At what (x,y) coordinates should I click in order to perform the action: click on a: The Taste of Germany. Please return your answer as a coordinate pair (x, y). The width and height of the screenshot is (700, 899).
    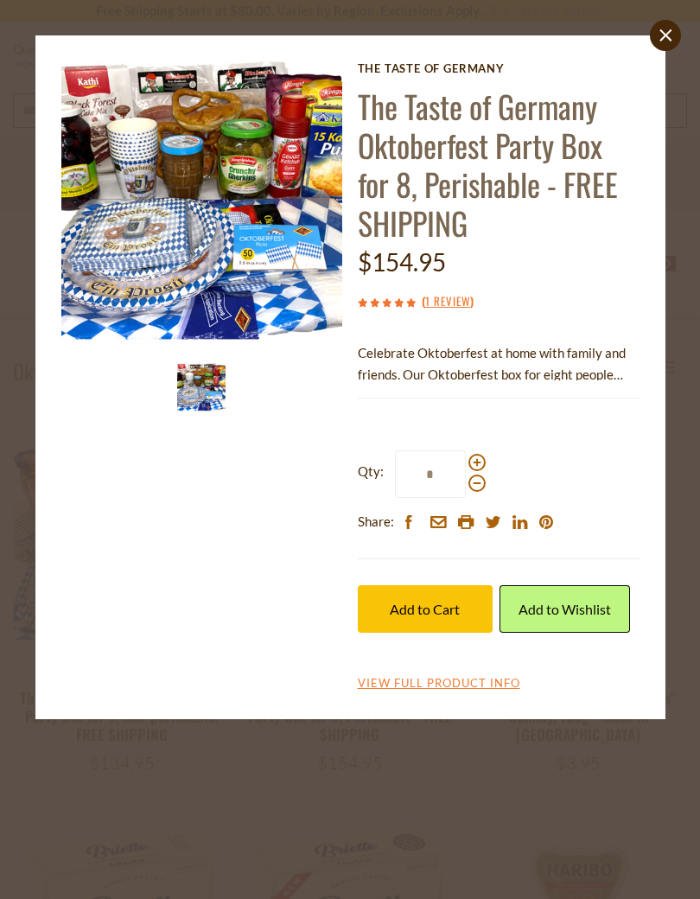
    Looking at the image, I should click on (499, 68).